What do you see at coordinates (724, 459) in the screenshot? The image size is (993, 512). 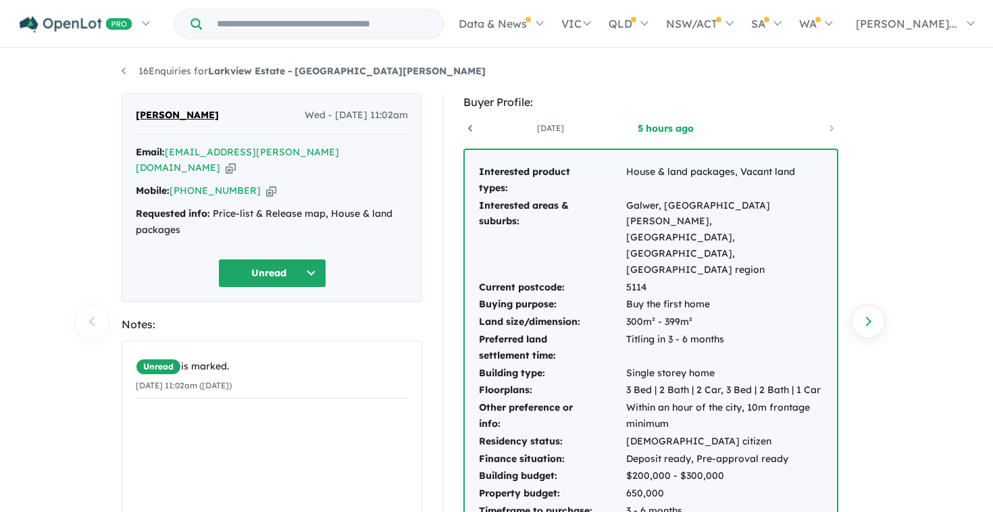 I see `td: Deposit ready, Pre-approval ready` at bounding box center [724, 459].